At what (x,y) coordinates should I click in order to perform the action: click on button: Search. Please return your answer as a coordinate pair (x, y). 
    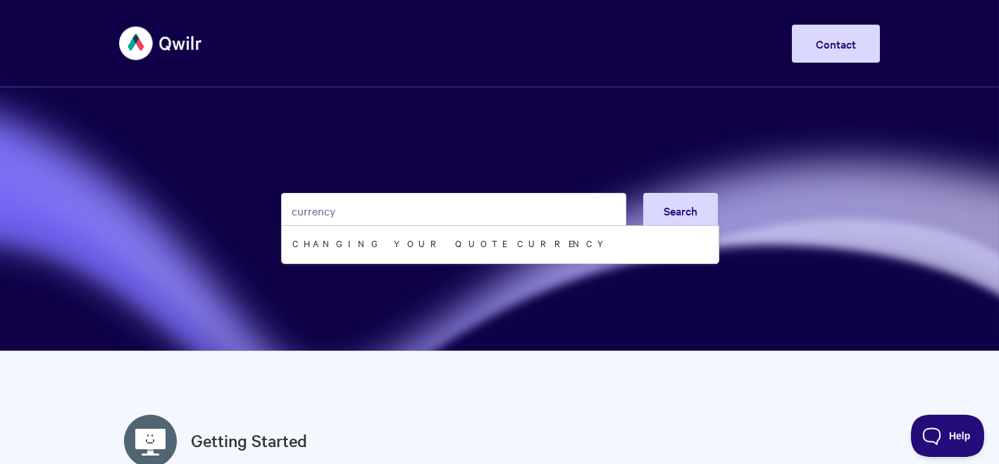
    Looking at the image, I should click on (681, 211).